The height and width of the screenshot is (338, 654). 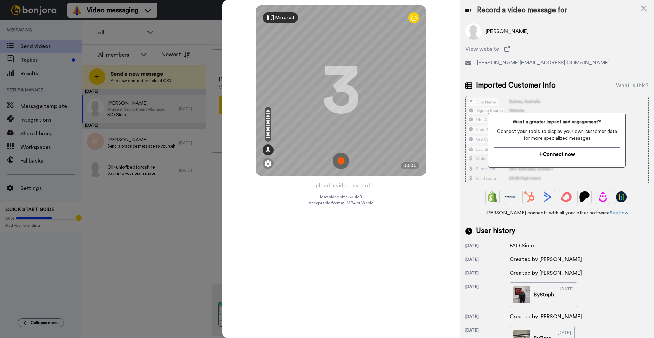 I want to click on img: Ontraport, so click(x=511, y=197).